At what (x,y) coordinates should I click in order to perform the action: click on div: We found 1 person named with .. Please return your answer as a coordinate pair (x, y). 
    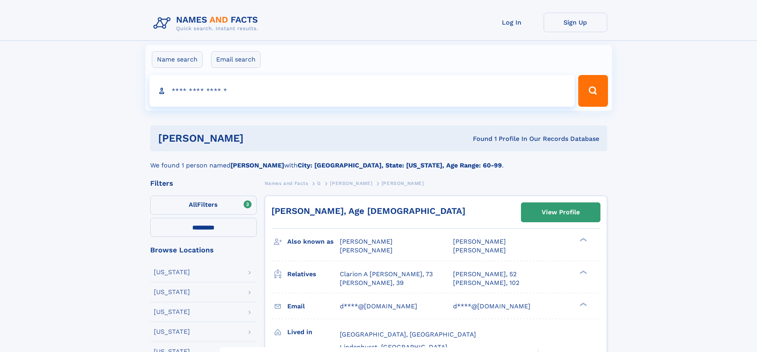
    Looking at the image, I should click on (379, 161).